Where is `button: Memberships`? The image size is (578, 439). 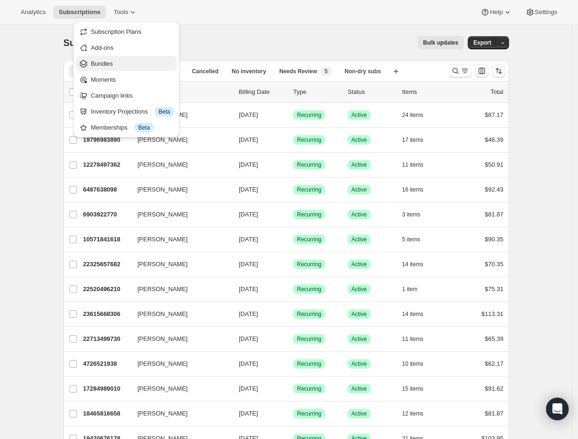 button: Memberships is located at coordinates (126, 127).